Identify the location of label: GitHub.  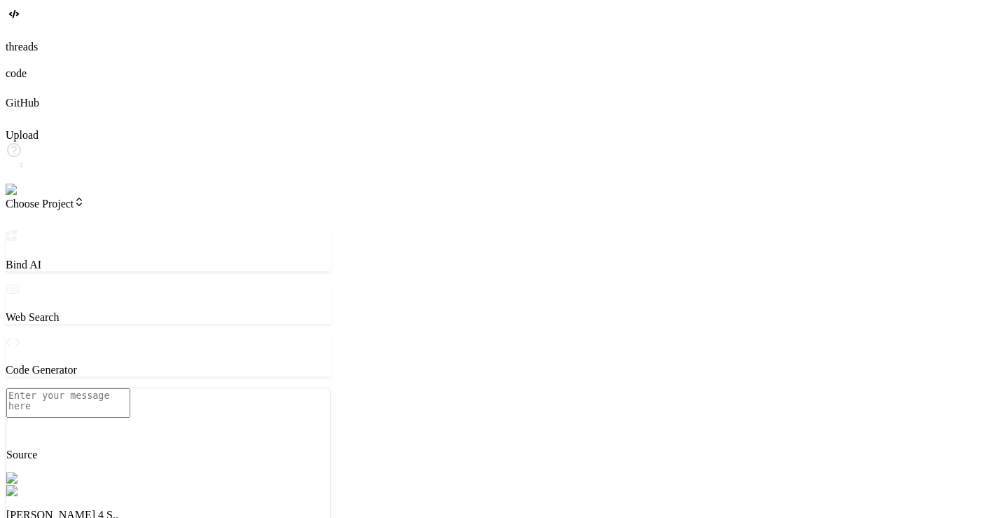
(22, 102).